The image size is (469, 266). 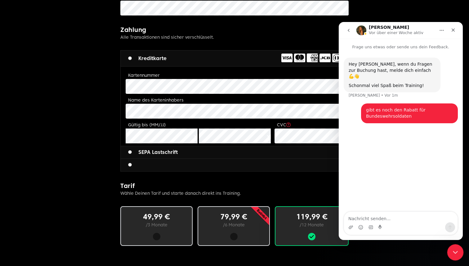 I want to click on p: 119,99 €, so click(x=312, y=217).